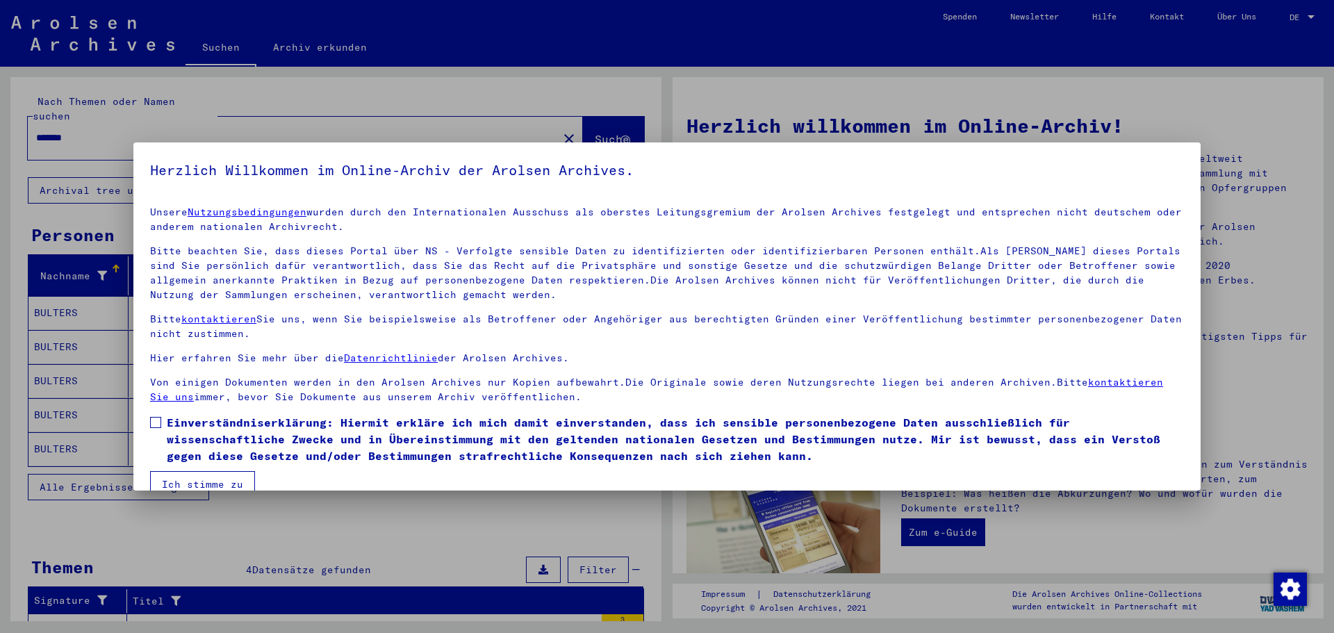  I want to click on h5: Herzlich Willkommen im Online-Archiv der Arolsen Archives., so click(667, 170).